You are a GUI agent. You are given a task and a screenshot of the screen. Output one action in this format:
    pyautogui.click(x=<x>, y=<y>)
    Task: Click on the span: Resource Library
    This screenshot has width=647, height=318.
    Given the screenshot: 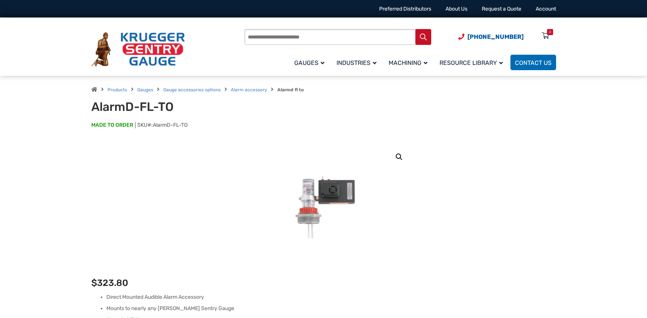 What is the action you would take?
    pyautogui.click(x=471, y=63)
    